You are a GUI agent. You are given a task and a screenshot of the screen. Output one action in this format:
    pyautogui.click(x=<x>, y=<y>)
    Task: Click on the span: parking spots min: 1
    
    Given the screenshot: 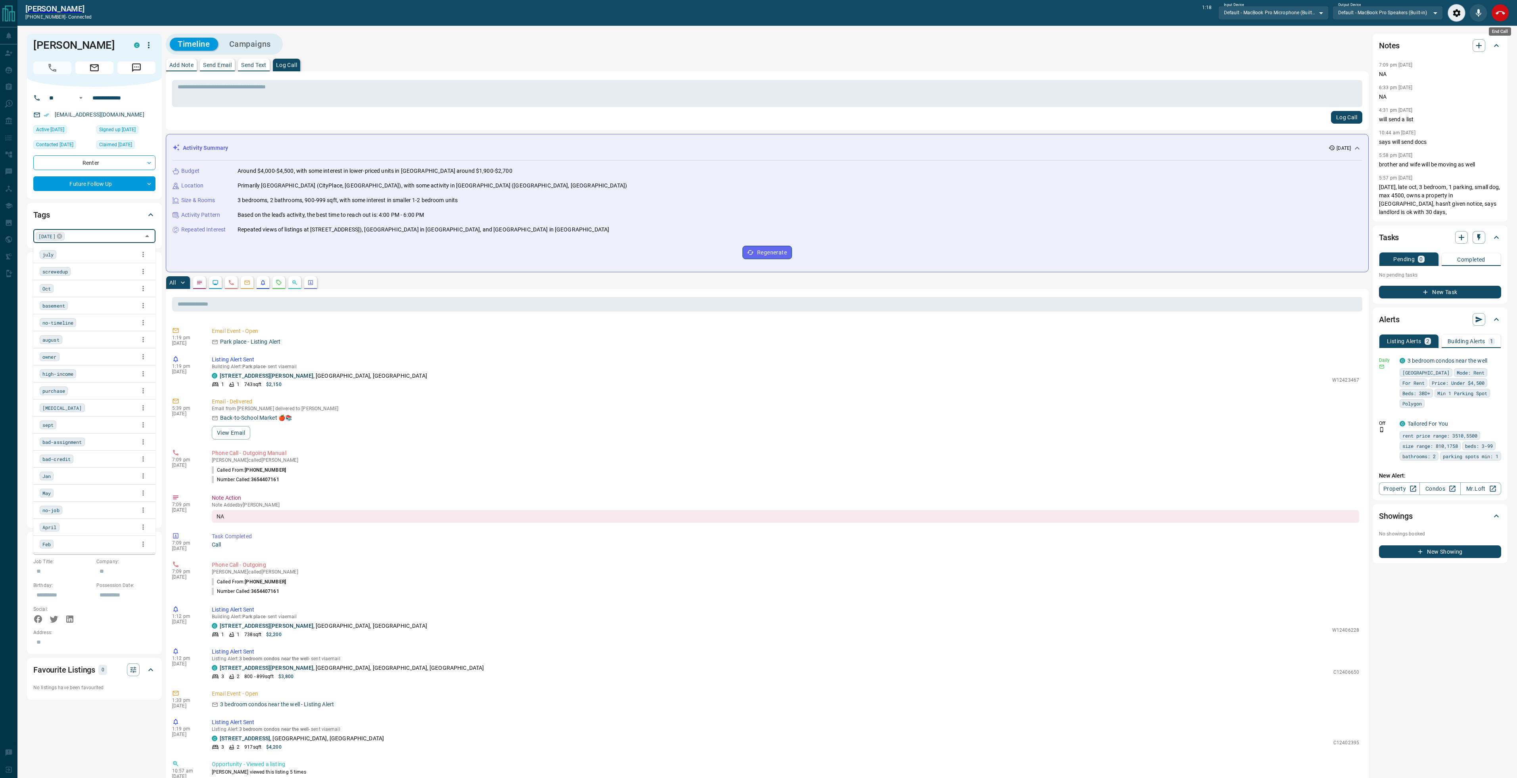 What is the action you would take?
    pyautogui.click(x=1470, y=456)
    